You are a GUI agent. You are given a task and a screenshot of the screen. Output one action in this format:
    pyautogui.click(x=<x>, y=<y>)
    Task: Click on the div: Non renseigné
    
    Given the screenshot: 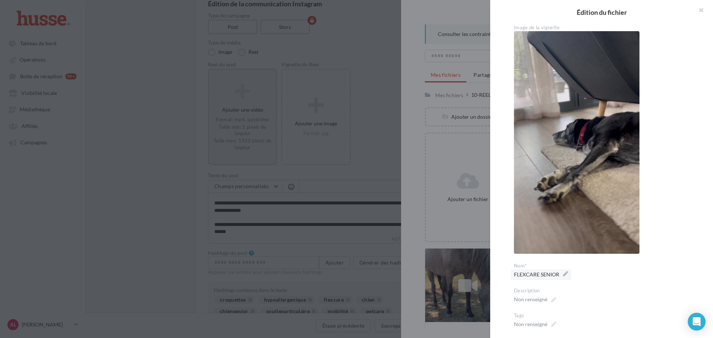 What is the action you would take?
    pyautogui.click(x=531, y=324)
    